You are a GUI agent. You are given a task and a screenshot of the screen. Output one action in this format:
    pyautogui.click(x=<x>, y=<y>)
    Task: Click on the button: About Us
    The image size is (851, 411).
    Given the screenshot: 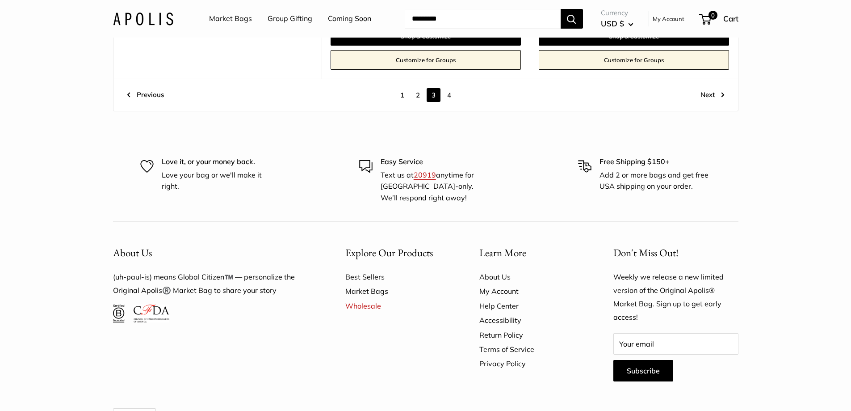 What is the action you would take?
    pyautogui.click(x=214, y=252)
    